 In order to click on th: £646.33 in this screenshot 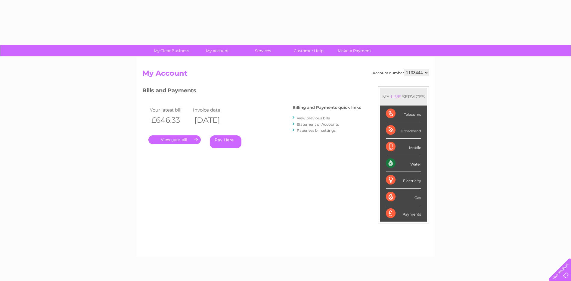, I will do `click(170, 120)`.